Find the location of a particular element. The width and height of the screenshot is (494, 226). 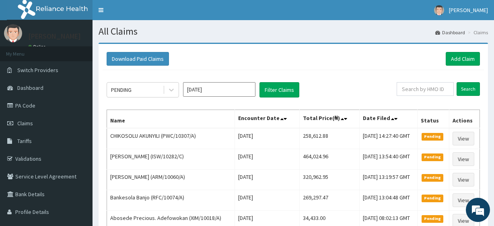

span: Switch Providers is located at coordinates (38, 70).